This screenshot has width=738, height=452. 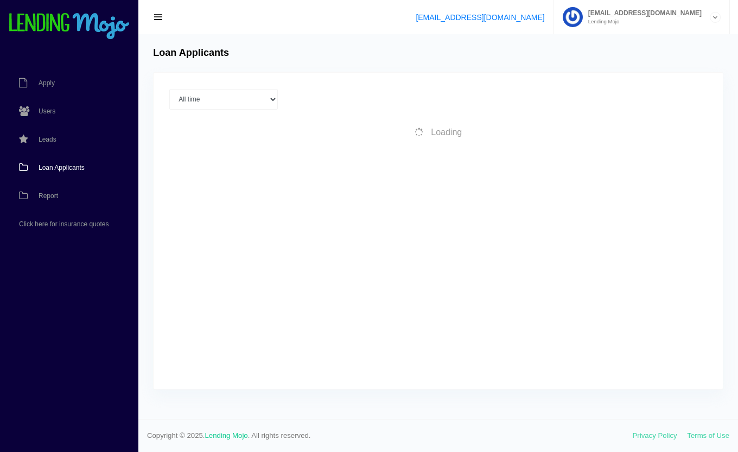 What do you see at coordinates (446, 132) in the screenshot?
I see `span: Loading` at bounding box center [446, 132].